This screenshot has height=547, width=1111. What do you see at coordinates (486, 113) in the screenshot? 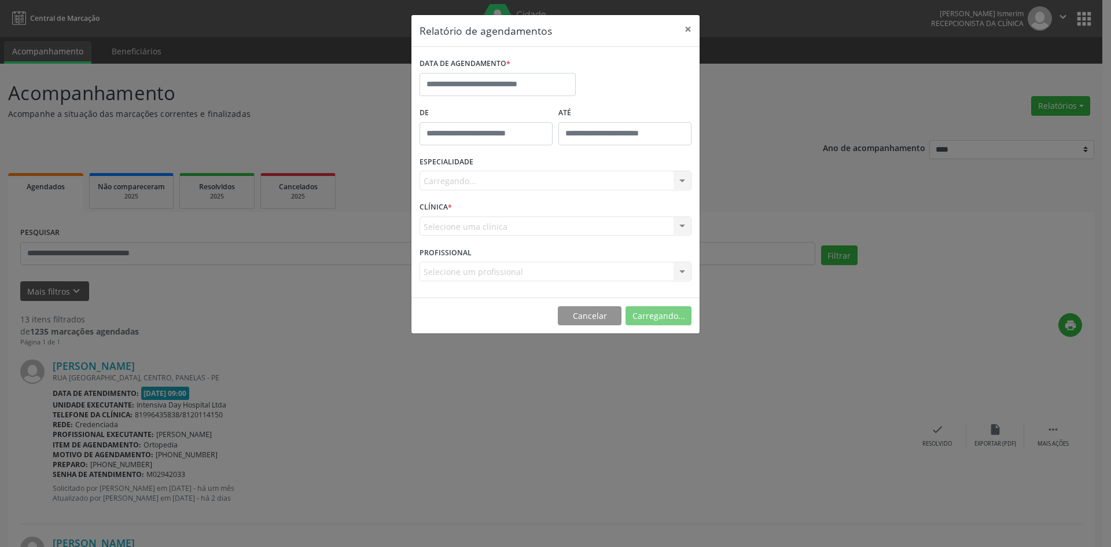
I see `label: De` at bounding box center [486, 113].